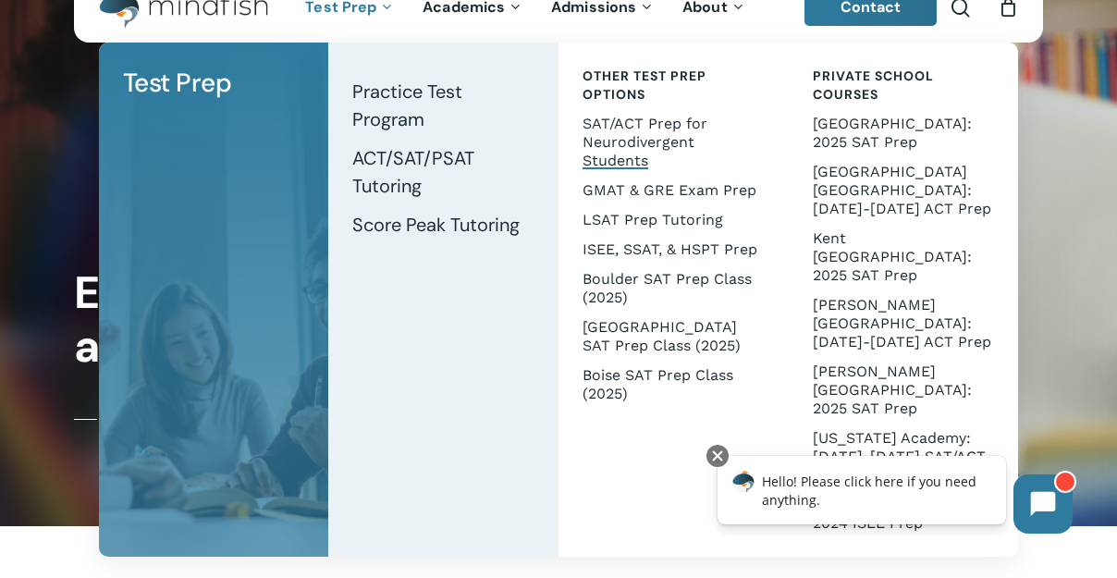 Image resolution: width=1117 pixels, height=578 pixels. What do you see at coordinates (653, 219) in the screenshot?
I see `span: LSAT Prep Tutoring` at bounding box center [653, 219].